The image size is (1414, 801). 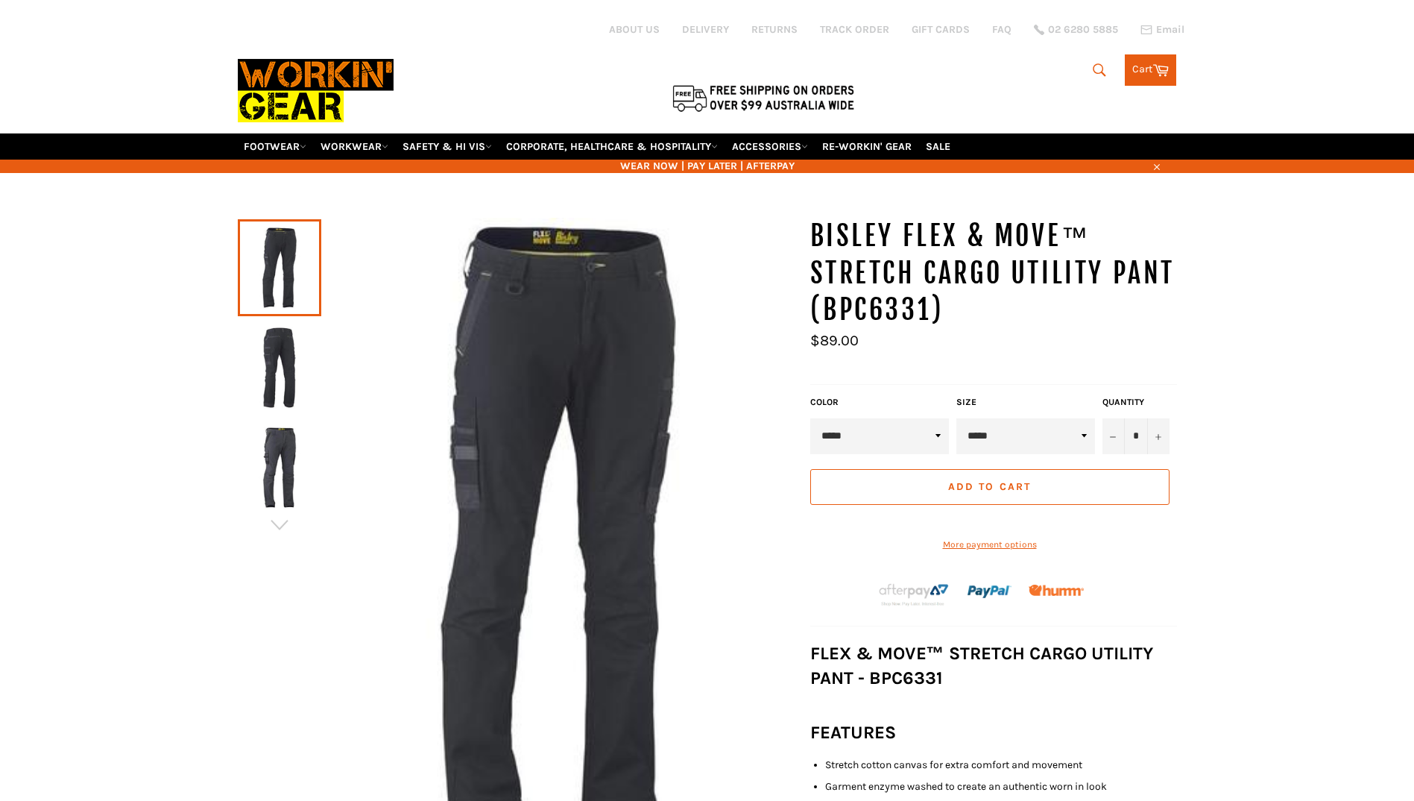 What do you see at coordinates (941, 29) in the screenshot?
I see `a: GIFT CARDS` at bounding box center [941, 29].